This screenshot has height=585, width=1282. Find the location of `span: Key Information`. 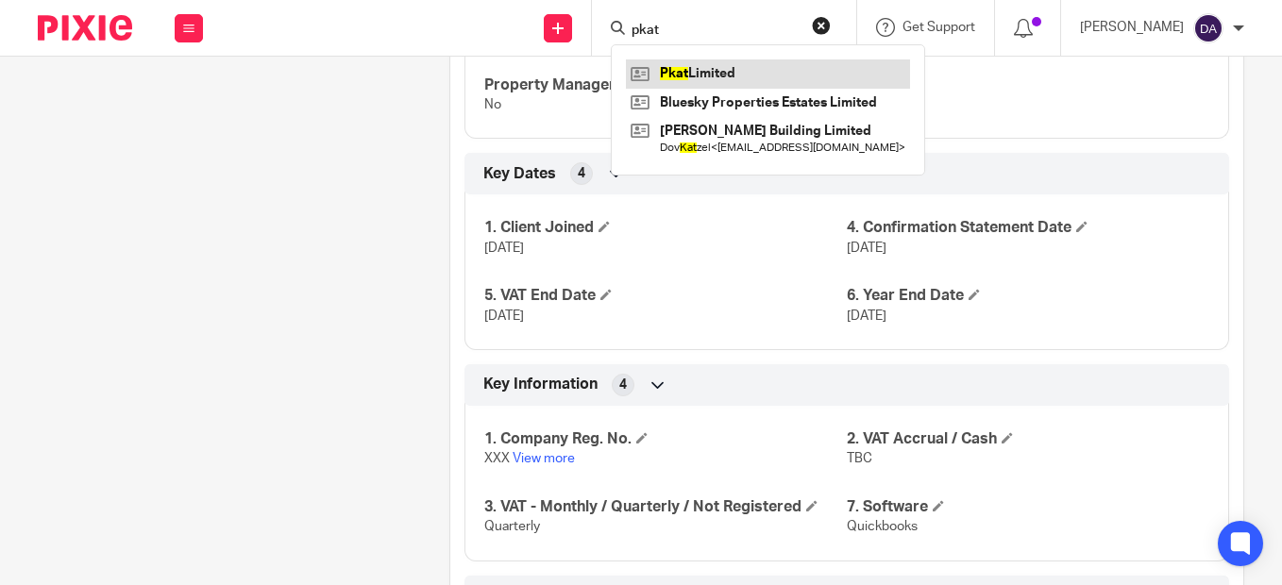

span: Key Information is located at coordinates (540, 384).